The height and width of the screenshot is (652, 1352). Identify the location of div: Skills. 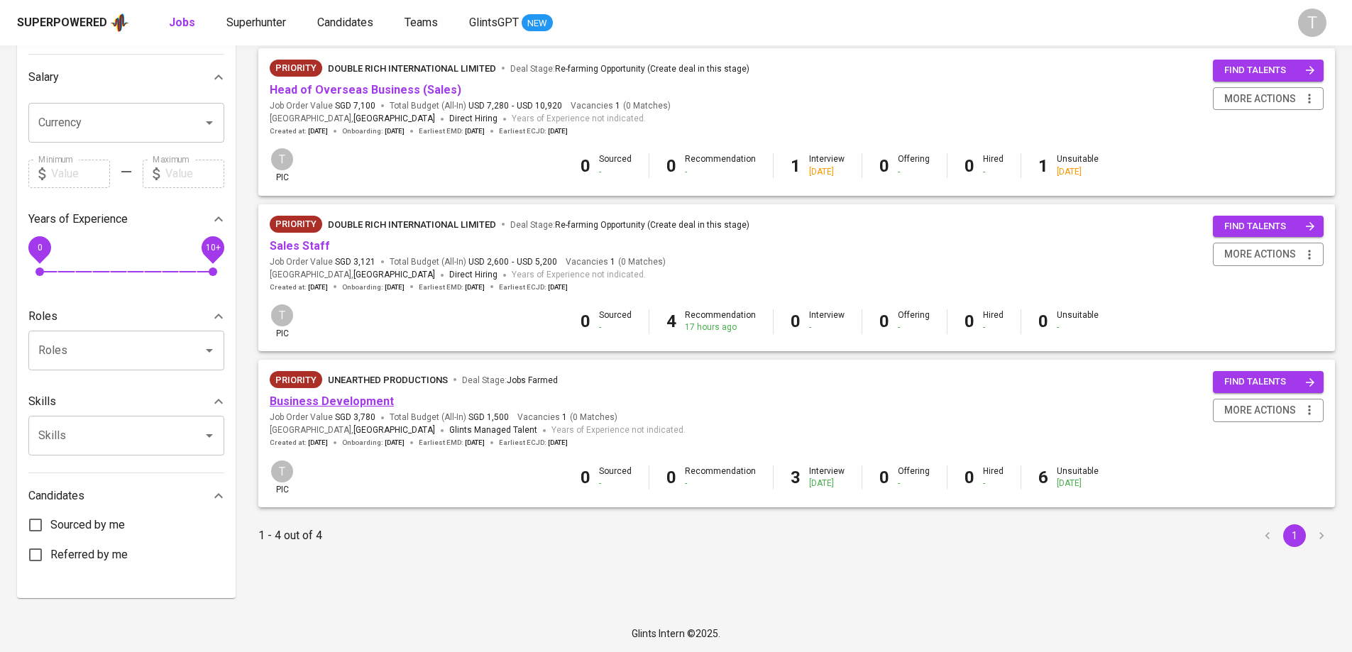
(126, 402).